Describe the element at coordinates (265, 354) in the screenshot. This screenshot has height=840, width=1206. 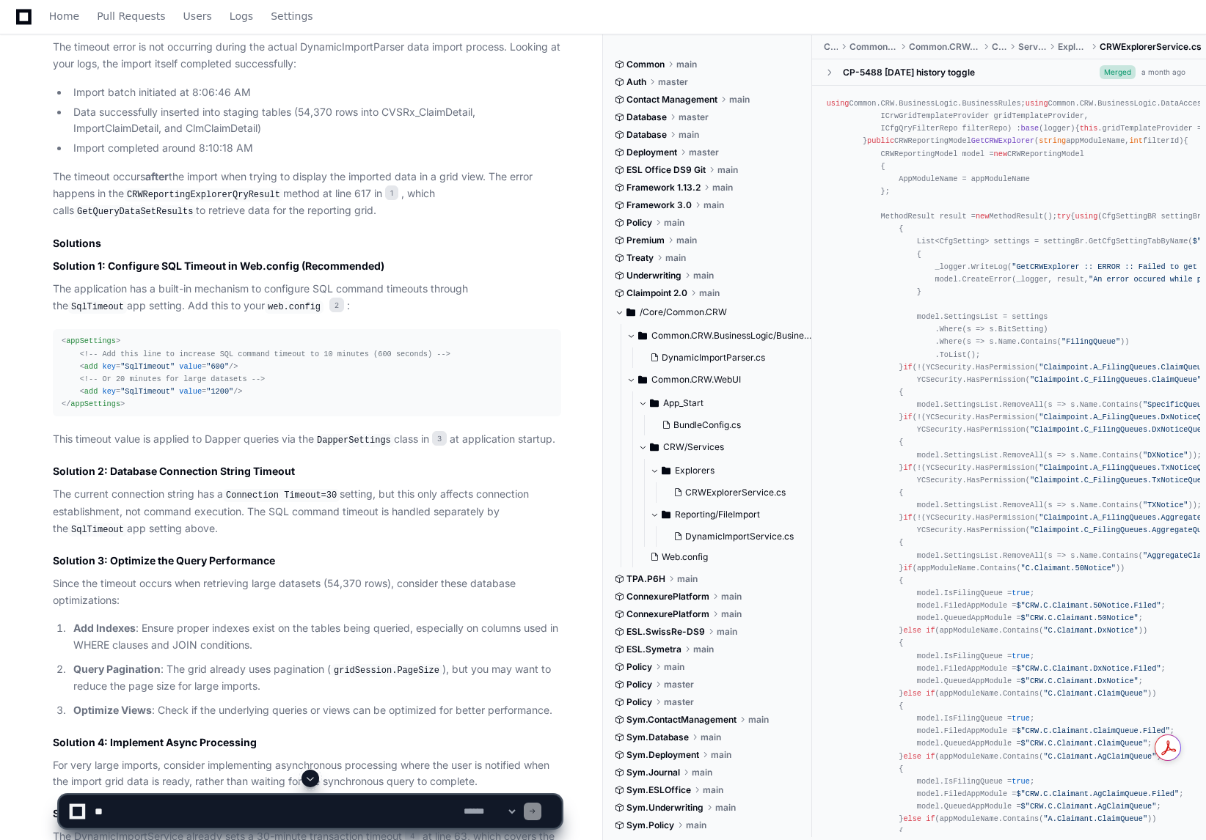
I see `span: <!-- Add this line to increase SQL command timeout to 10 minutes (600 seconds) -->` at that location.